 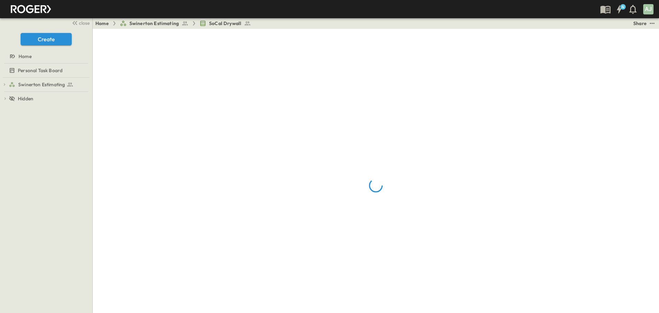 What do you see at coordinates (46, 84) in the screenshot?
I see `div: Swinerton Estimatingtest` at bounding box center [46, 84].